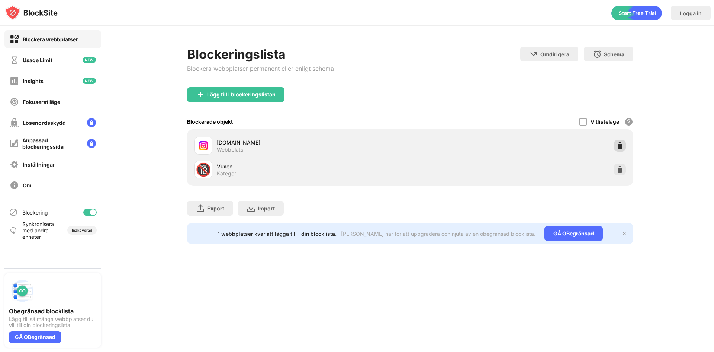 The height and width of the screenshot is (352, 714). I want to click on div: Export, so click(216, 208).